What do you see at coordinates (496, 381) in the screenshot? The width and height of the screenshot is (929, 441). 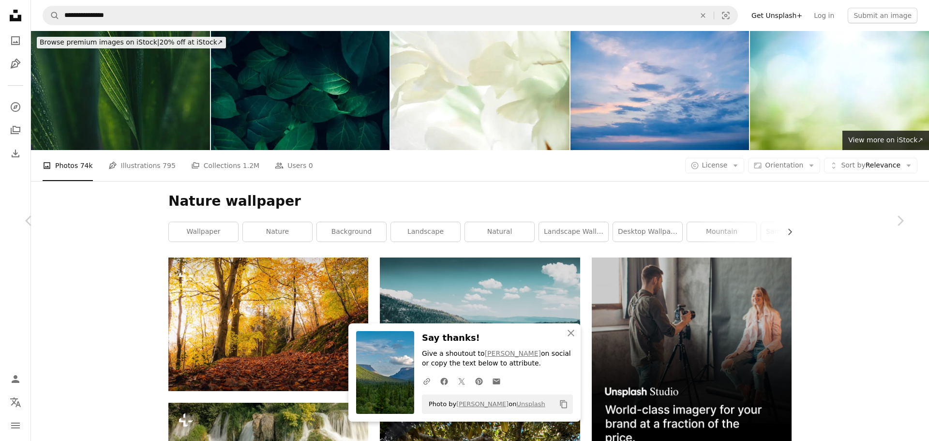 I see `a: Share over email` at bounding box center [496, 381].